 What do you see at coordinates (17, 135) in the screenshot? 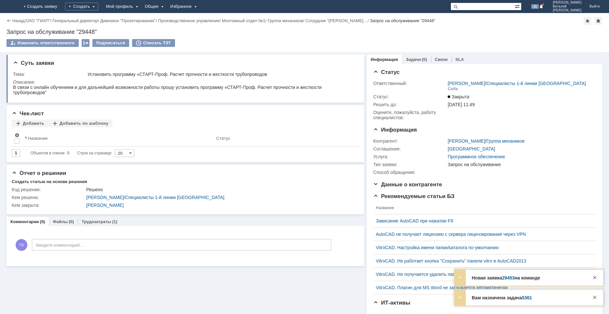
I see `span: Настройки` at bounding box center [17, 135].